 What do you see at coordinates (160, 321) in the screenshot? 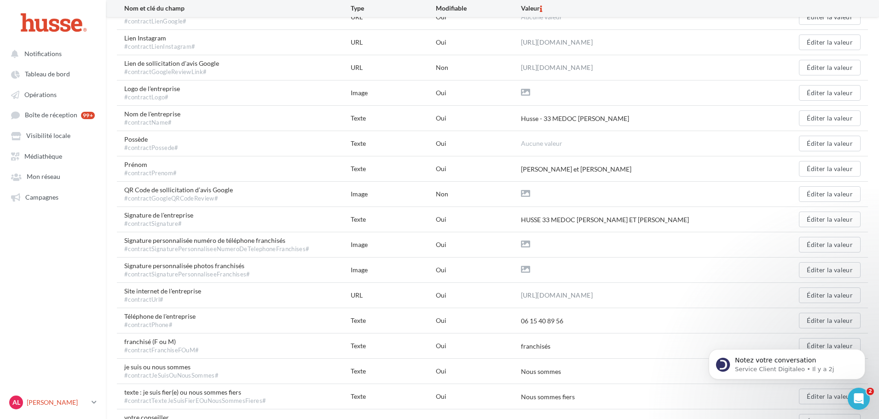
I see `span: Téléphone de l'entreprise` at bounding box center [160, 321].